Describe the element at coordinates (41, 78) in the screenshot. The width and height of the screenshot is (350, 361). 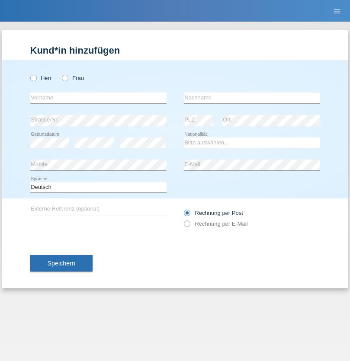
I see `label: Herr` at that location.